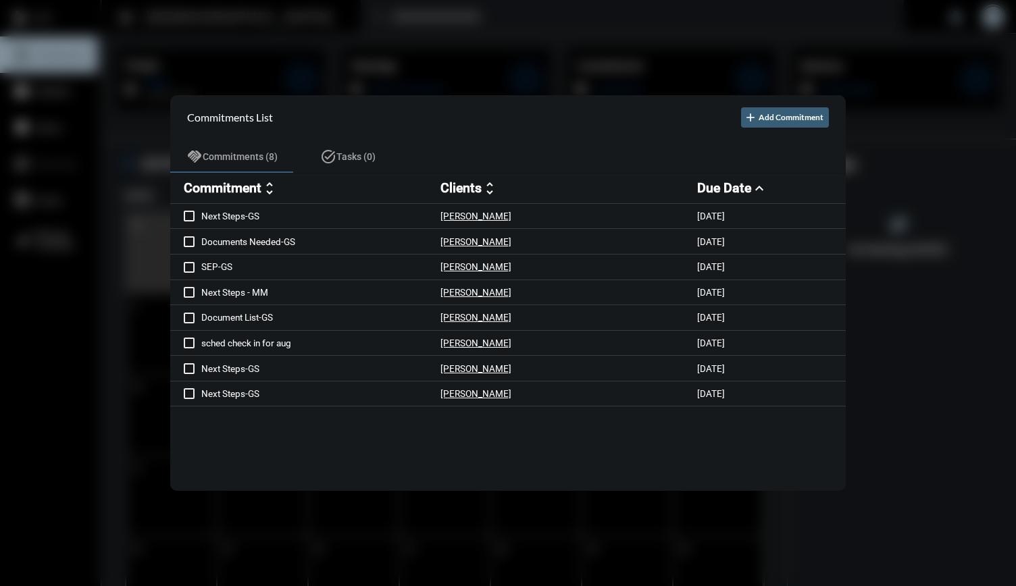  Describe the element at coordinates (222, 188) in the screenshot. I see `h2: Commitment` at that location.